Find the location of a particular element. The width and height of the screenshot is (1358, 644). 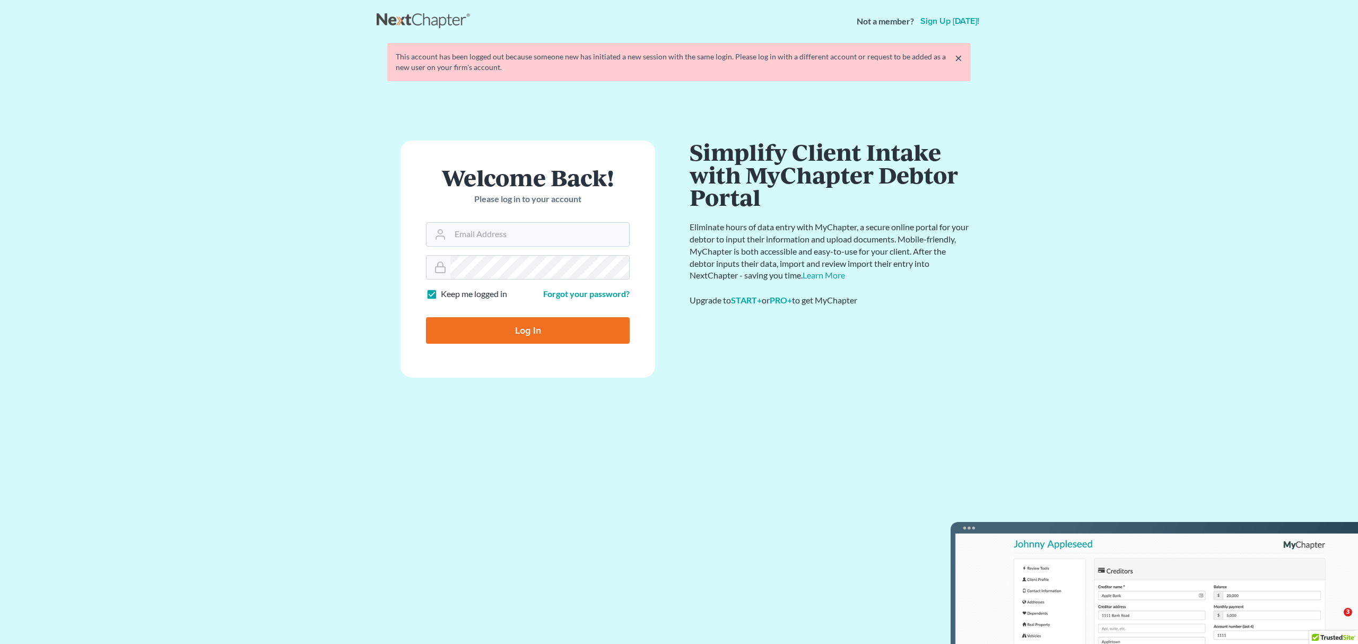

div: Upgrade to or to get MyChapter is located at coordinates (830, 300).